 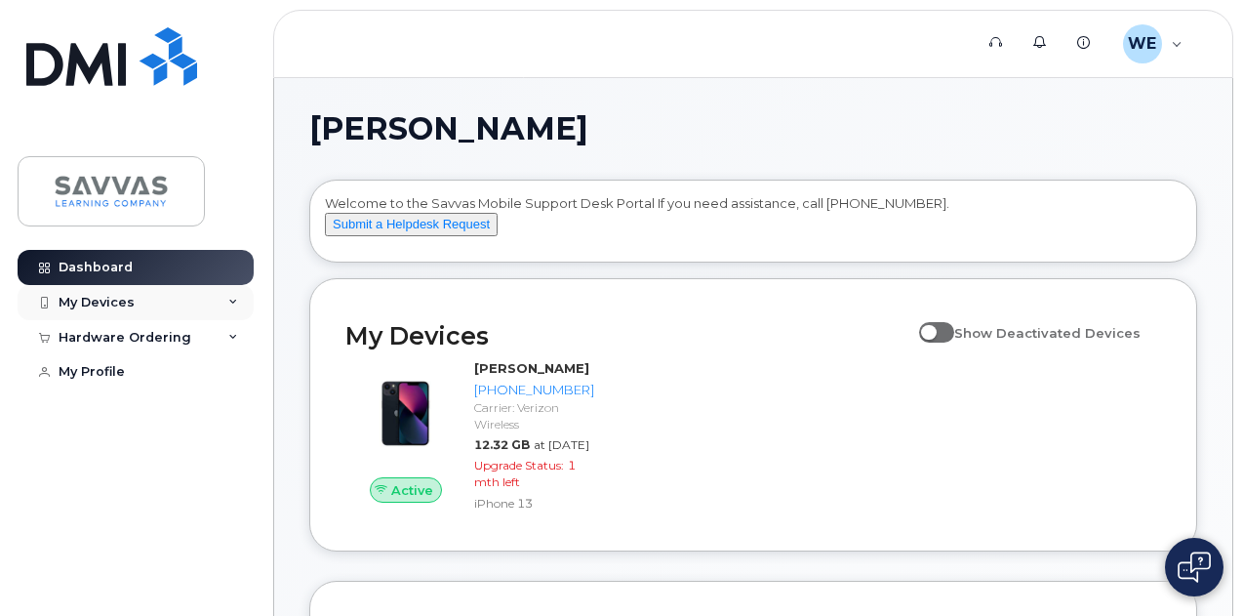 What do you see at coordinates (519, 464) in the screenshot?
I see `span: Upgrade Status:` at bounding box center [519, 464].